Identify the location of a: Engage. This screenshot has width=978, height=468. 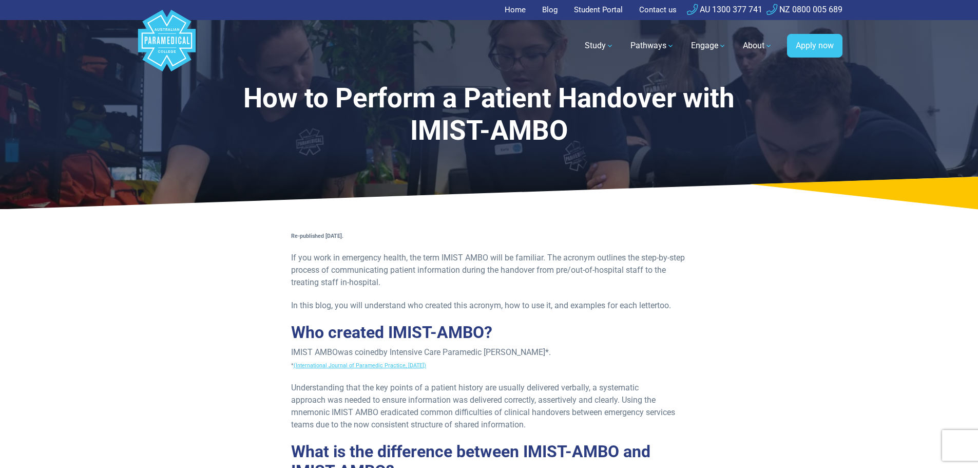
(709, 46).